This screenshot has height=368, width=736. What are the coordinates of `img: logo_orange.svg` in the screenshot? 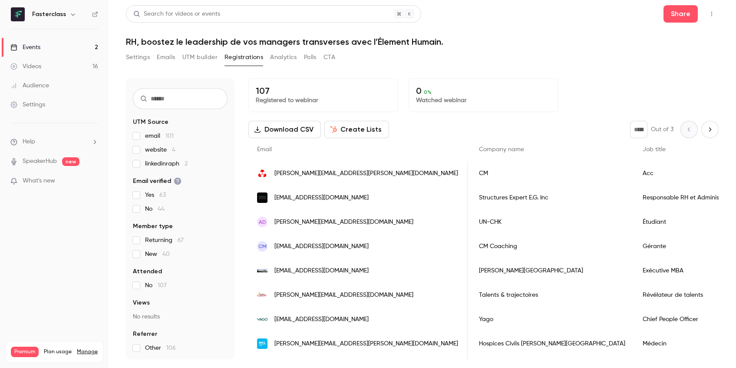 It's located at (17, 17).